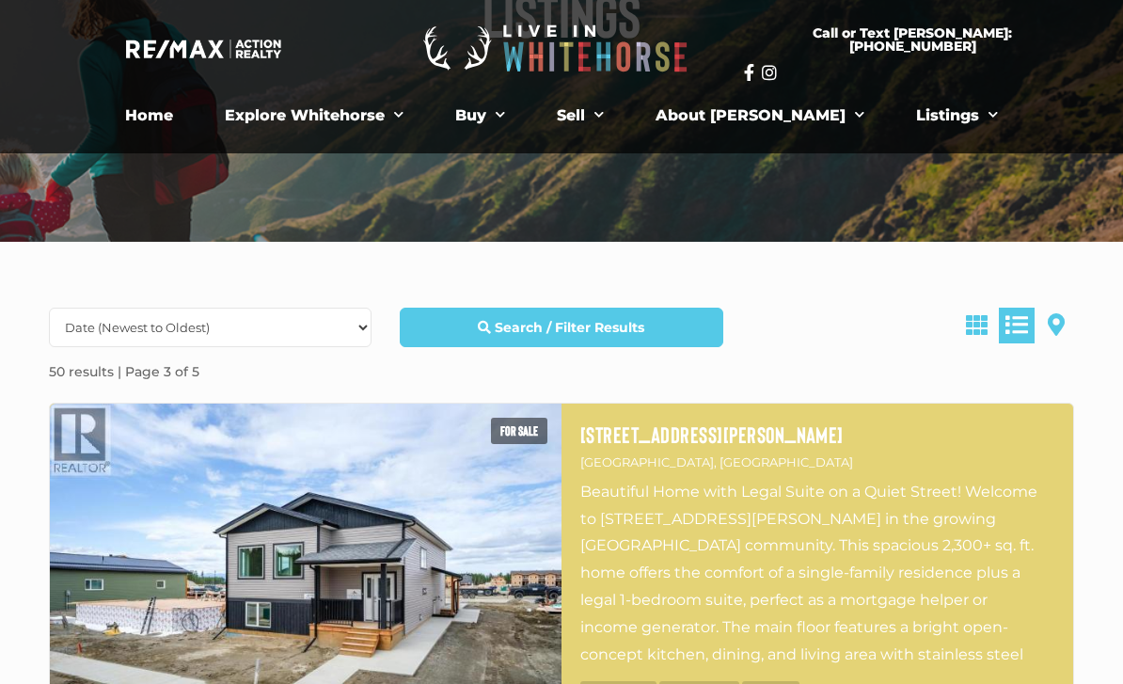  What do you see at coordinates (480, 116) in the screenshot?
I see `a: Buy` at bounding box center [480, 116].